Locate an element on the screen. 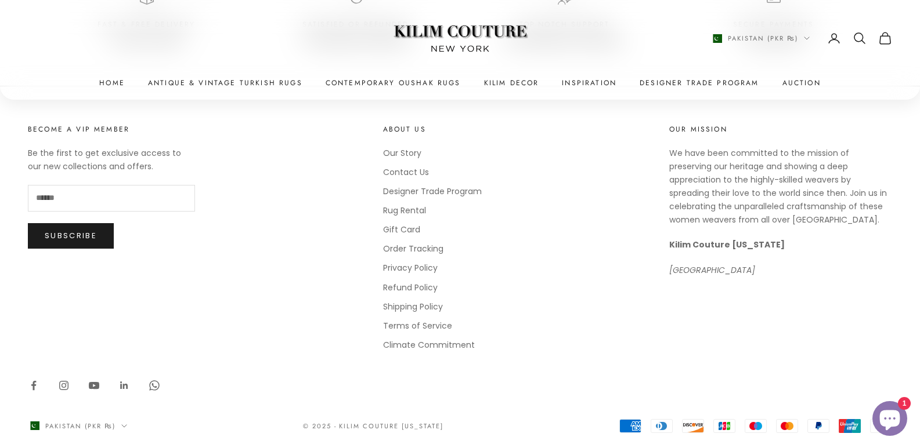 This screenshot has width=920, height=448. p: About Us is located at coordinates (432, 129).